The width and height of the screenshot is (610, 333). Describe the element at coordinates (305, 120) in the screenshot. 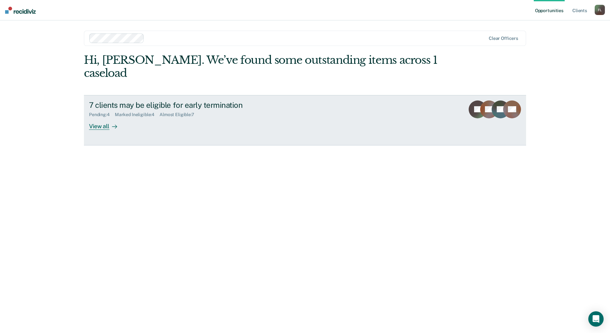

I see `a: 7 clients may be eligible for early terminationPending:4Marked Ineligible:4Almost Eligible:7View all` at that location.